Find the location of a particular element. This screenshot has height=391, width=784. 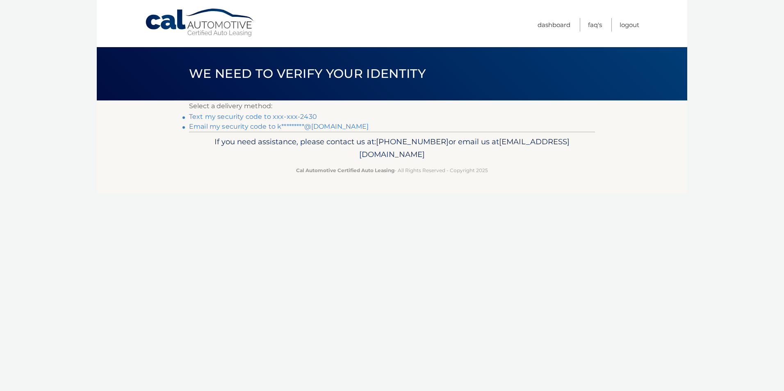

p: - All Rights Reserved - Copyright 2025 is located at coordinates (392, 170).